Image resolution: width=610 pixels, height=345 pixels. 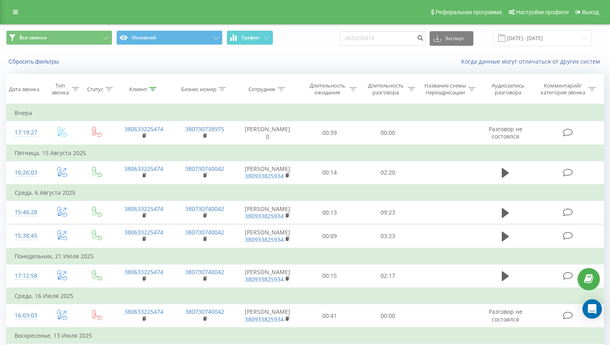 I want to click on td: 00:39, so click(x=330, y=133).